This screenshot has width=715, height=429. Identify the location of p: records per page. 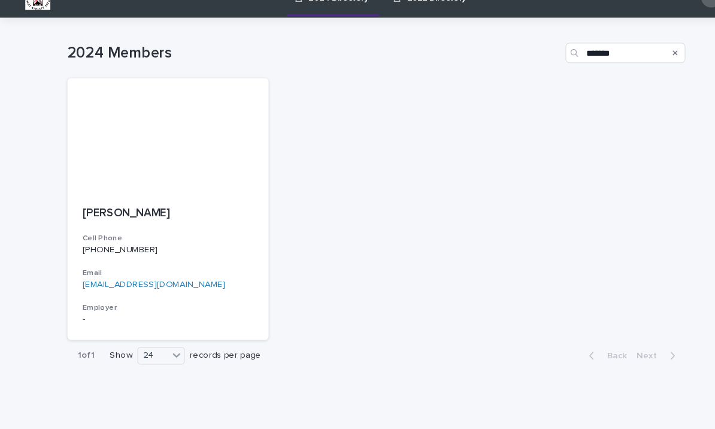
(214, 359).